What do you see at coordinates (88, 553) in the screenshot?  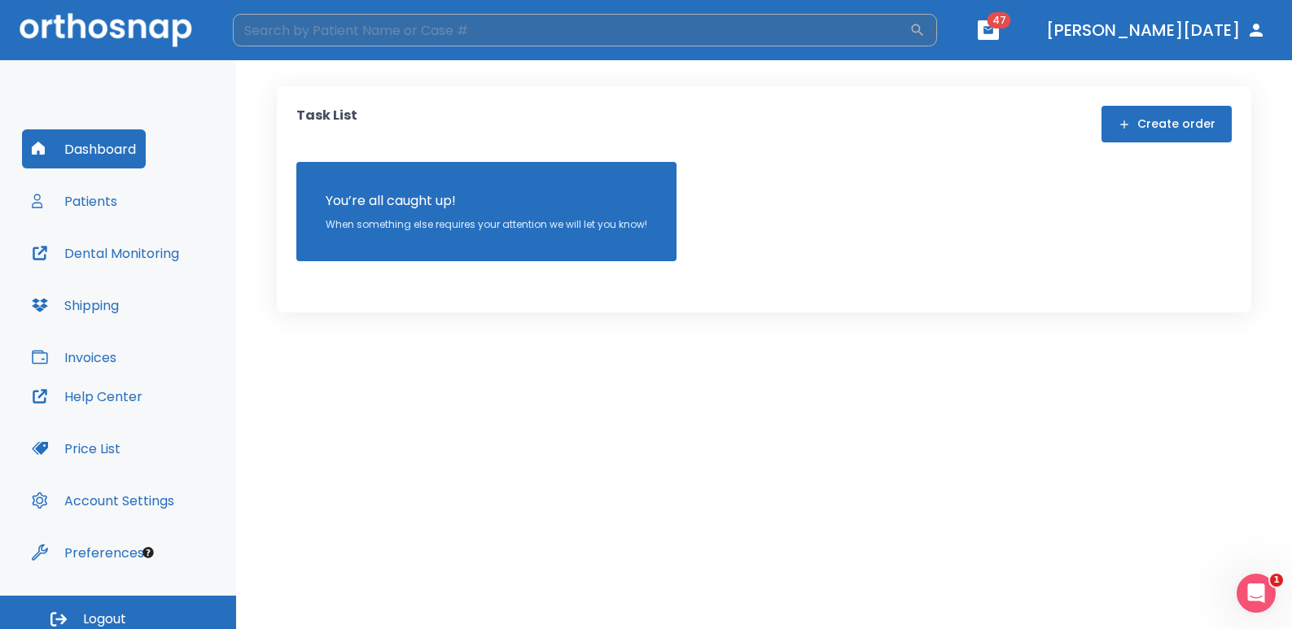 I see `a: Preferences` at bounding box center [88, 553].